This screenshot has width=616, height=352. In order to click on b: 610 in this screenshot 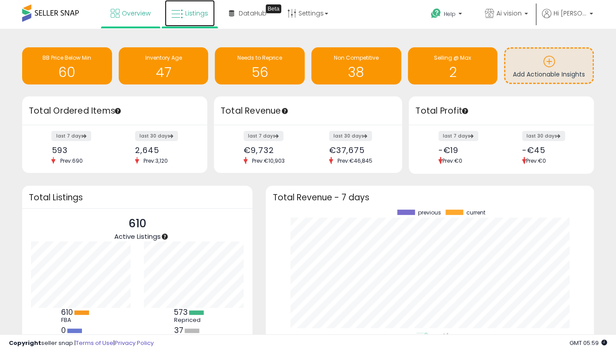, I will do `click(67, 312)`.